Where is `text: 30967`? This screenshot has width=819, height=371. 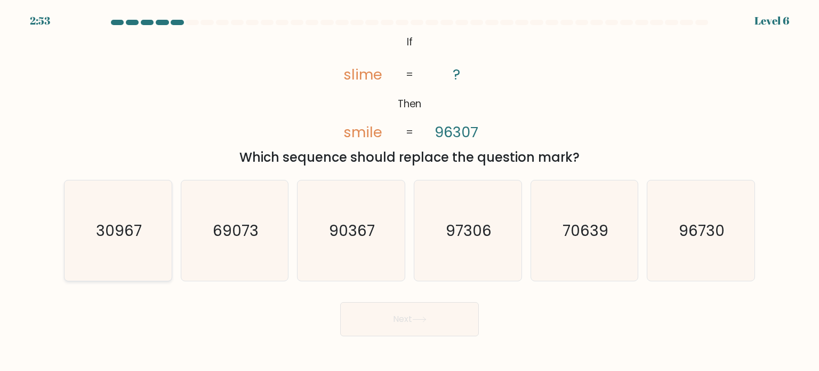
text: 30967 is located at coordinates (119, 230).